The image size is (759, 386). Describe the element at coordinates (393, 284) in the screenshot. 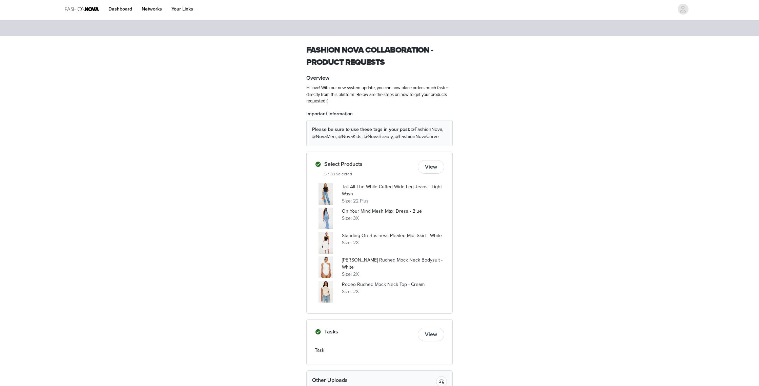

I see `p: Rodeo Ruched Mock Neck Top - Cream` at that location.